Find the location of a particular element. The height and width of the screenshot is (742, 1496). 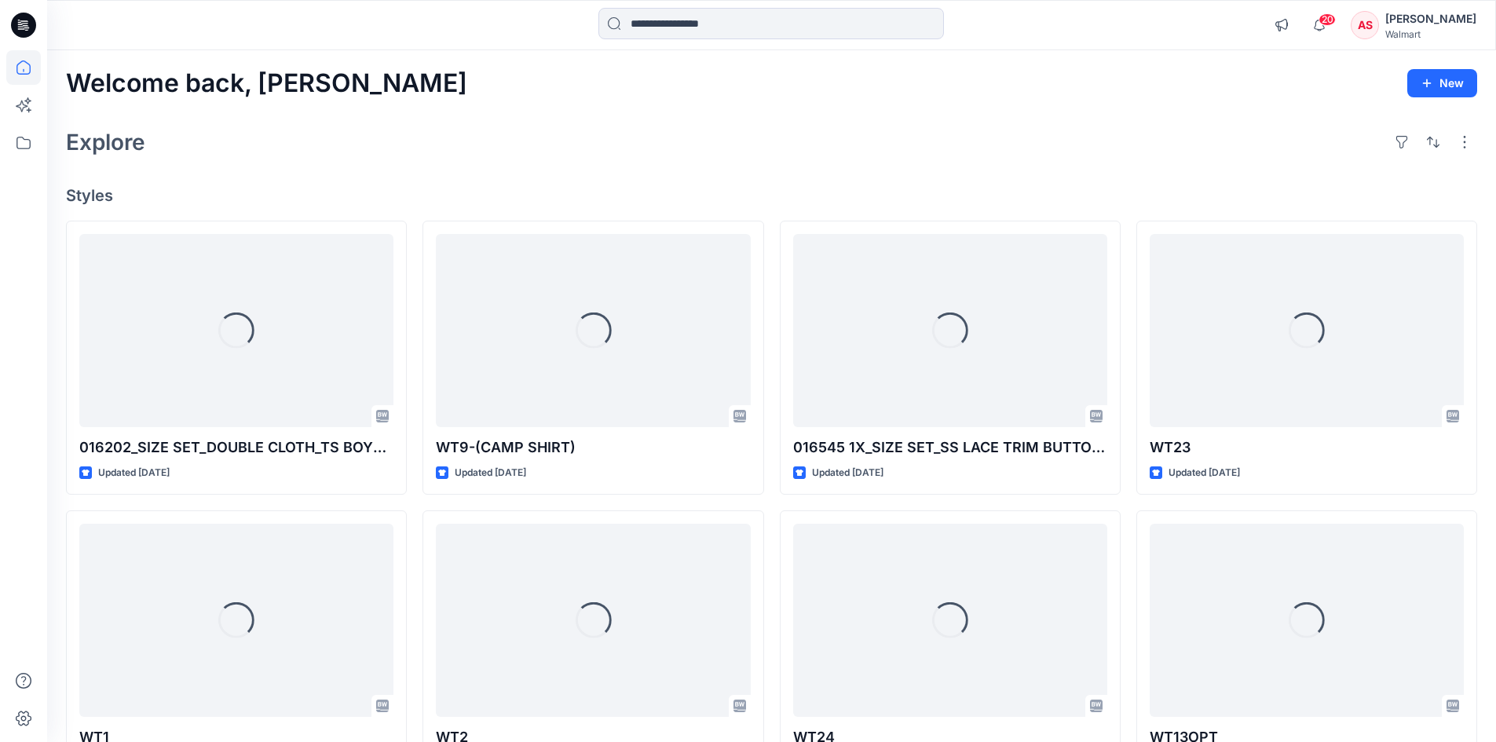

h4: Styles is located at coordinates (771, 196).